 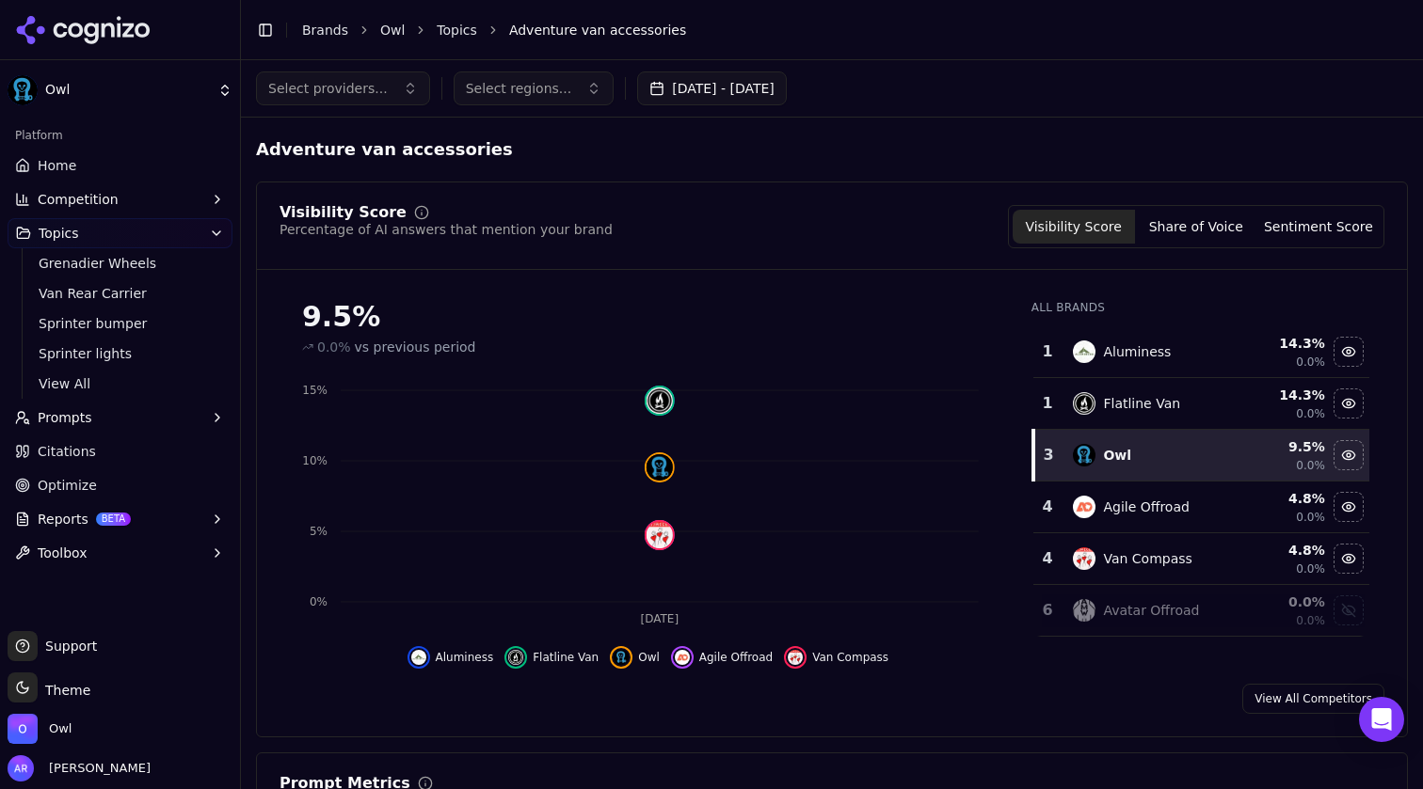 I want to click on a: View All, so click(x=120, y=384).